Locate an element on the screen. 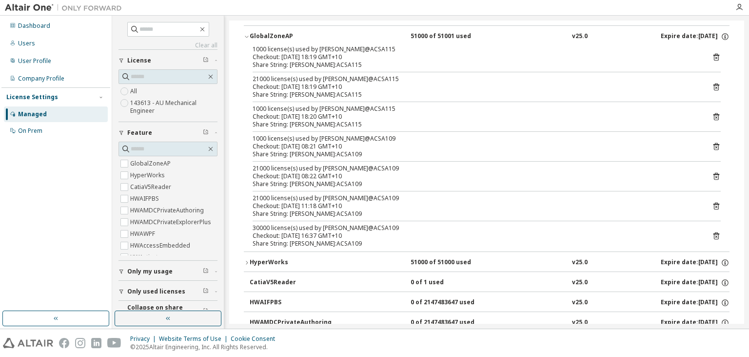 Image resolution: width=749 pixels, height=357 pixels. div: On Prem is located at coordinates (30, 131).